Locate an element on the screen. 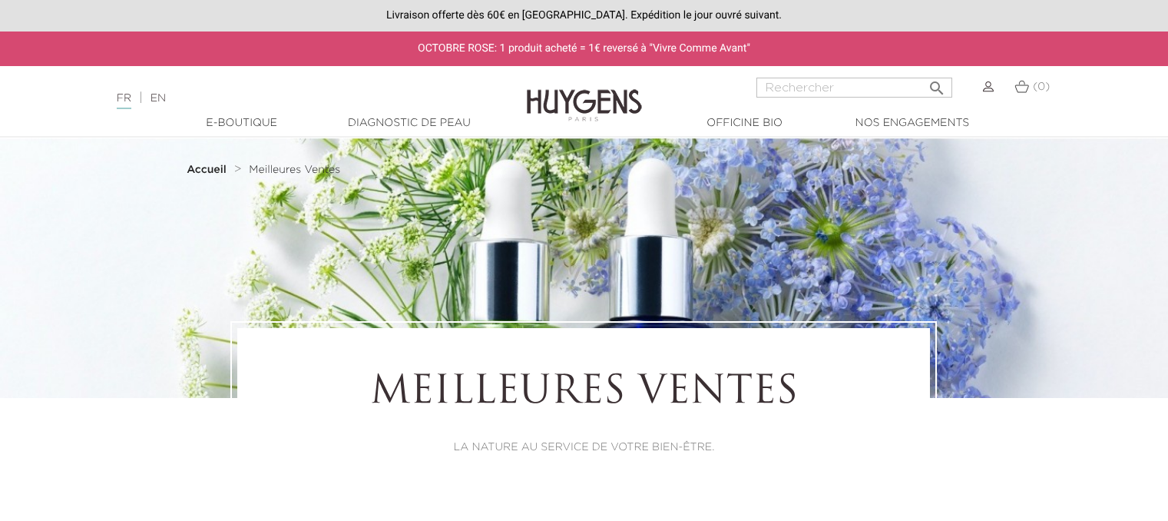 Image resolution: width=1168 pixels, height=521 pixels. p: LA NATURE AU SERVICE DE VOTRE BIEN-ÊTRE. is located at coordinates (584, 447).